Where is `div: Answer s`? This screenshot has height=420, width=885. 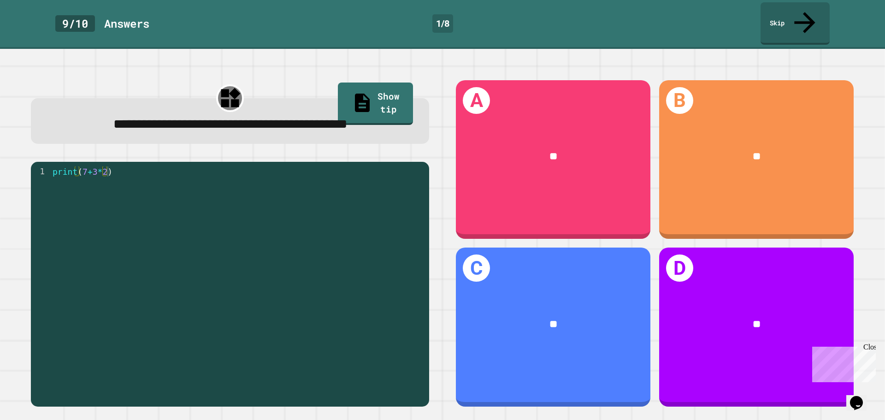 div: Answer s is located at coordinates (127, 24).